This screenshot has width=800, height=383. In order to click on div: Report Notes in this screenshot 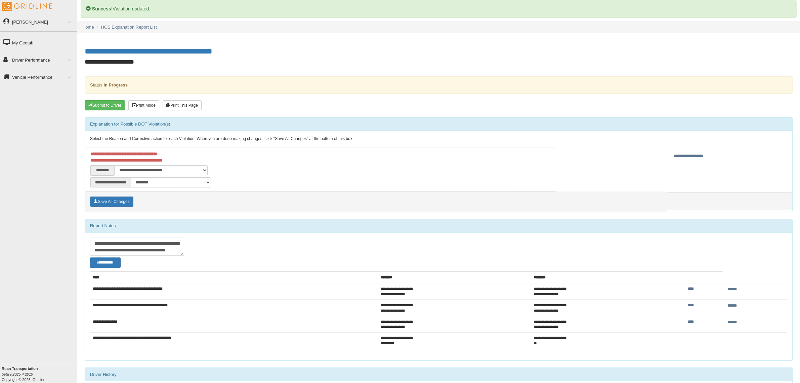, I will do `click(439, 226)`.